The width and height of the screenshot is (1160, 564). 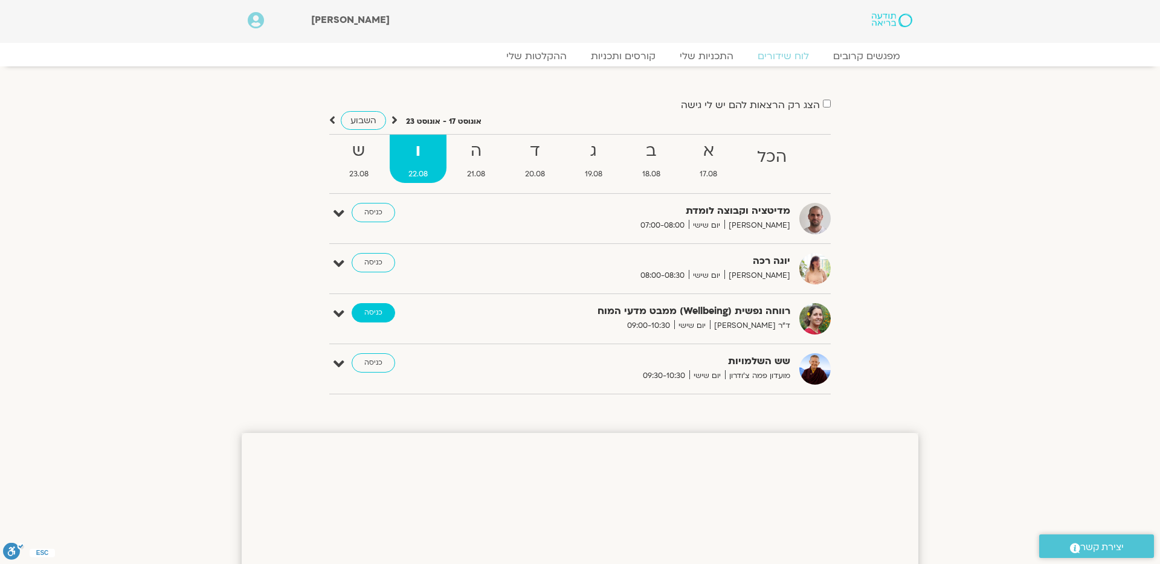 What do you see at coordinates (593, 159) in the screenshot?
I see `a: ג19.08` at bounding box center [593, 159].